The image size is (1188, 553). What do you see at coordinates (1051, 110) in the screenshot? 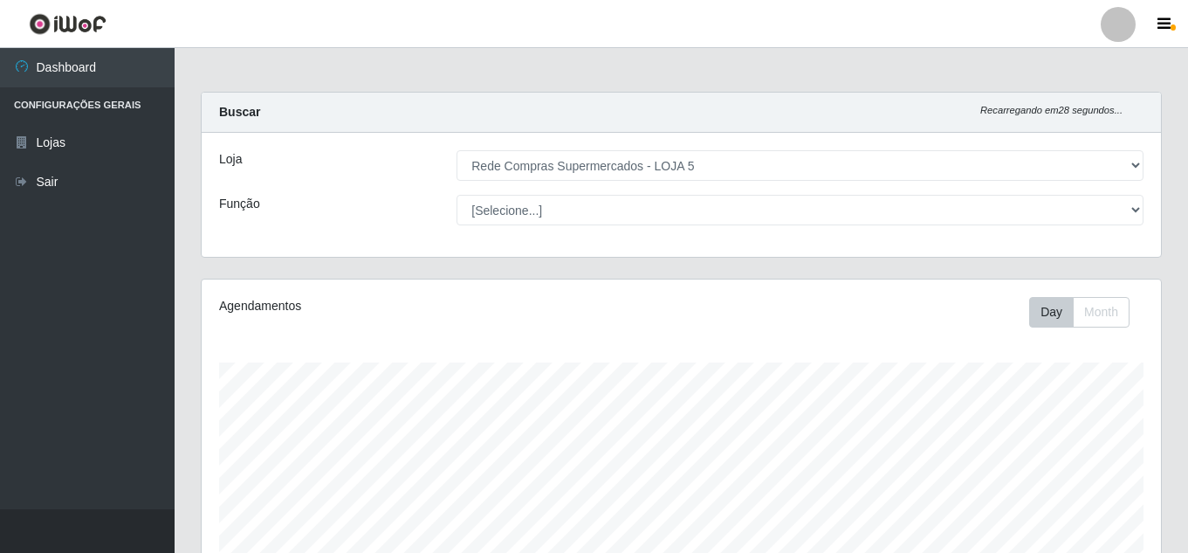
I see `i: Recarregando em 28 segundos...` at bounding box center [1051, 110].